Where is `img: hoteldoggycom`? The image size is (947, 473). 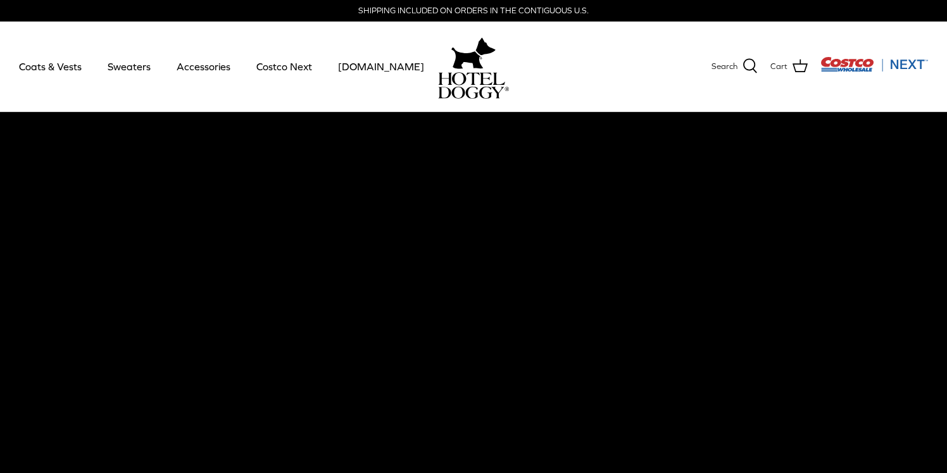
img: hoteldoggycom is located at coordinates (474, 85).